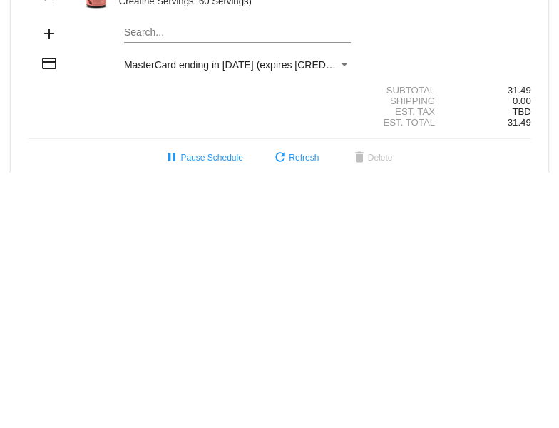  What do you see at coordinates (405, 100) in the screenshot?
I see `div: Shipping` at bounding box center [405, 100].